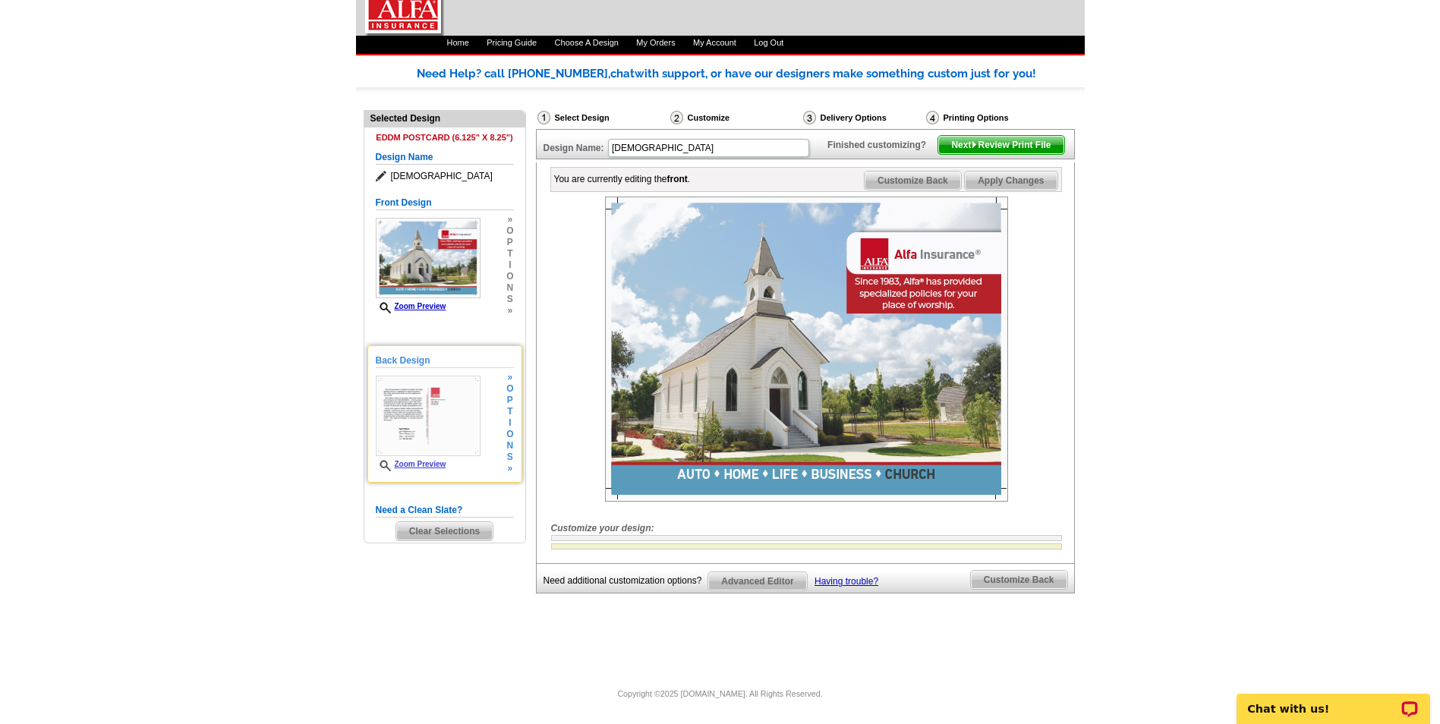 The height and width of the screenshot is (724, 1440). What do you see at coordinates (655, 43) in the screenshot?
I see `a: My Orders` at bounding box center [655, 43].